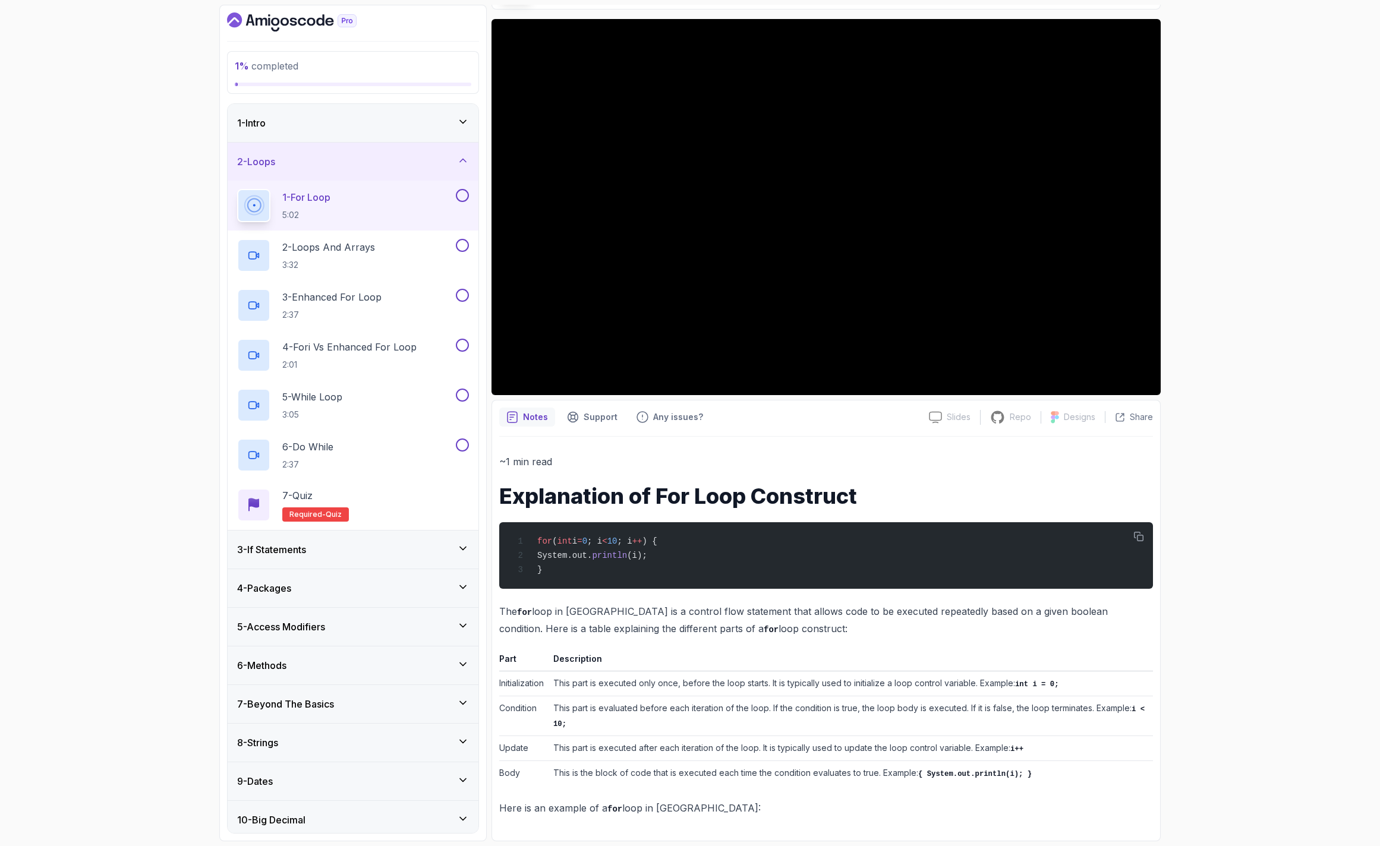 The width and height of the screenshot is (1380, 846). What do you see at coordinates (678, 417) in the screenshot?
I see `p: Any issues?` at bounding box center [678, 417].